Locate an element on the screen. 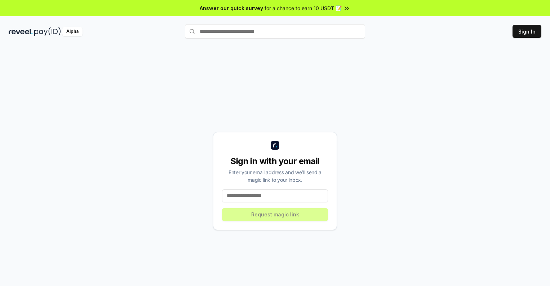 The height and width of the screenshot is (286, 550). img: pay_id is located at coordinates (48, 31).